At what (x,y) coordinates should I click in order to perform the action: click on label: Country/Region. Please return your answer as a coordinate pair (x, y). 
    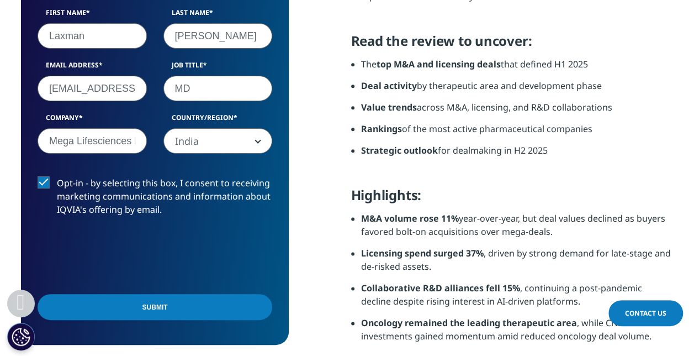
    Looking at the image, I should click on (218, 120).